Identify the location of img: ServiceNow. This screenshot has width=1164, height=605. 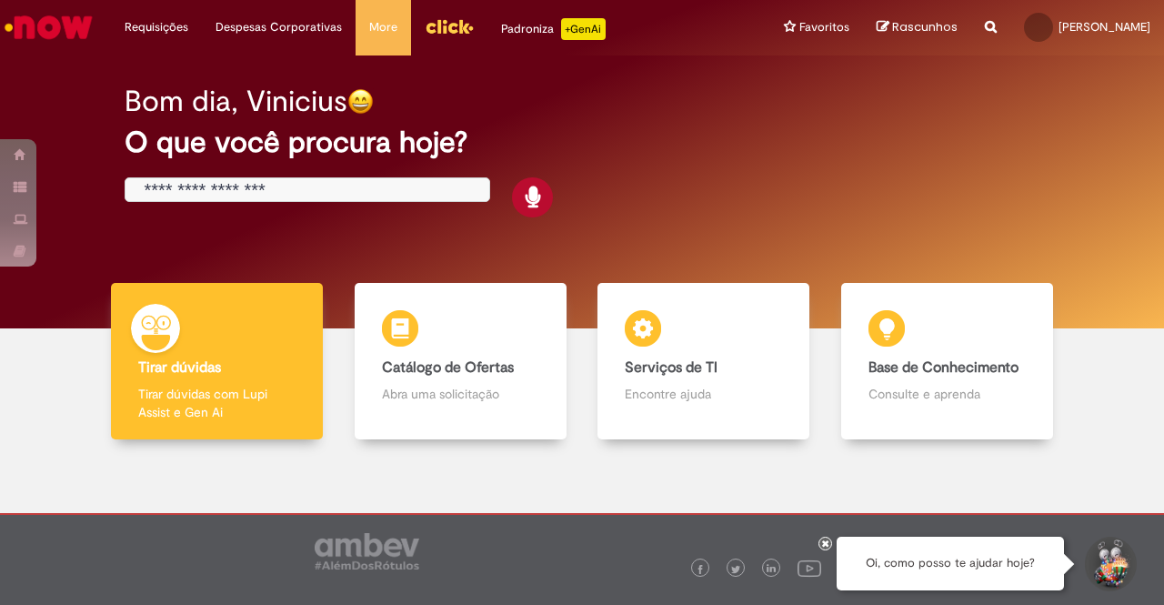
(48, 27).